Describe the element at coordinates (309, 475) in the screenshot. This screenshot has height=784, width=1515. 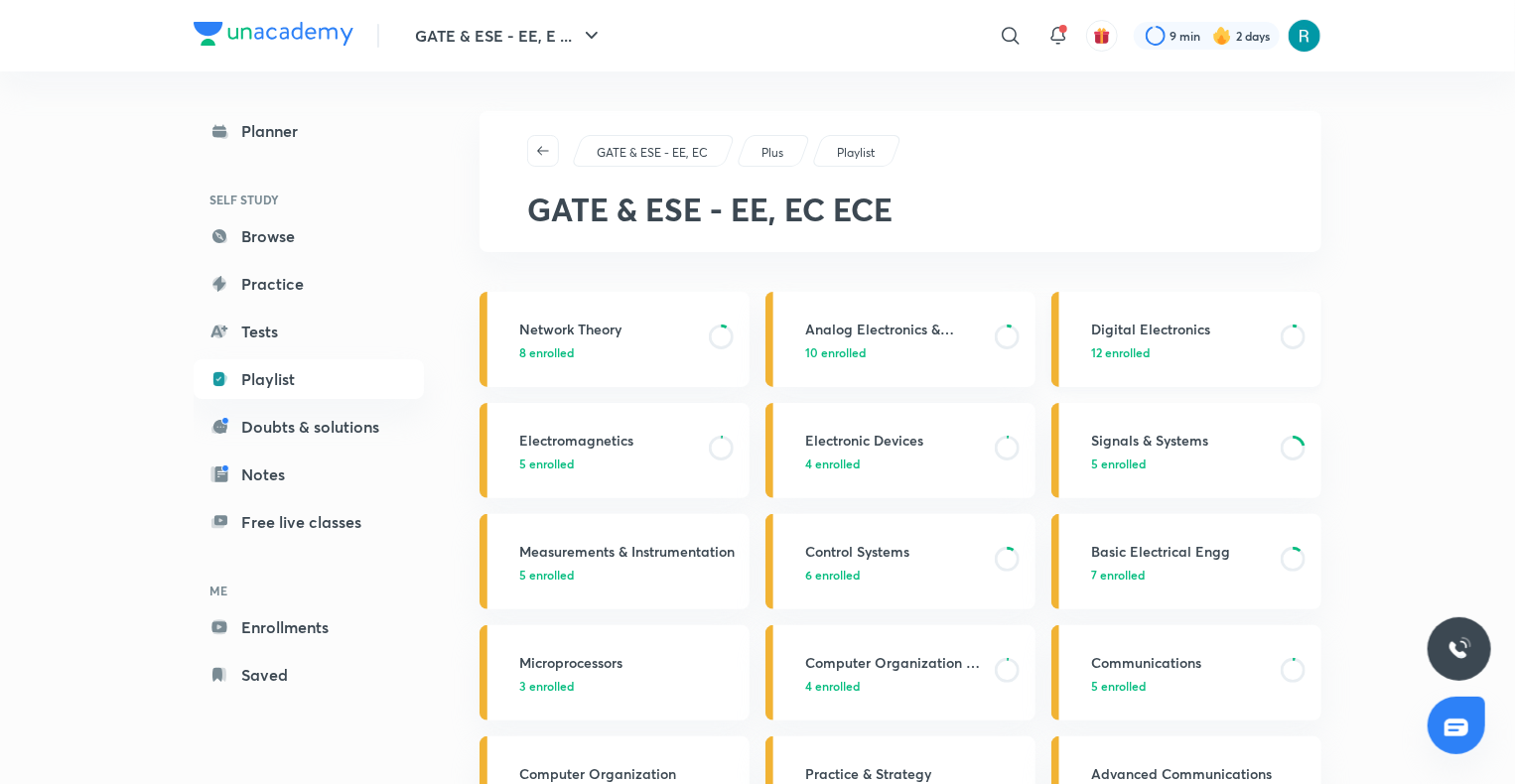
I see `a: Notes` at that location.